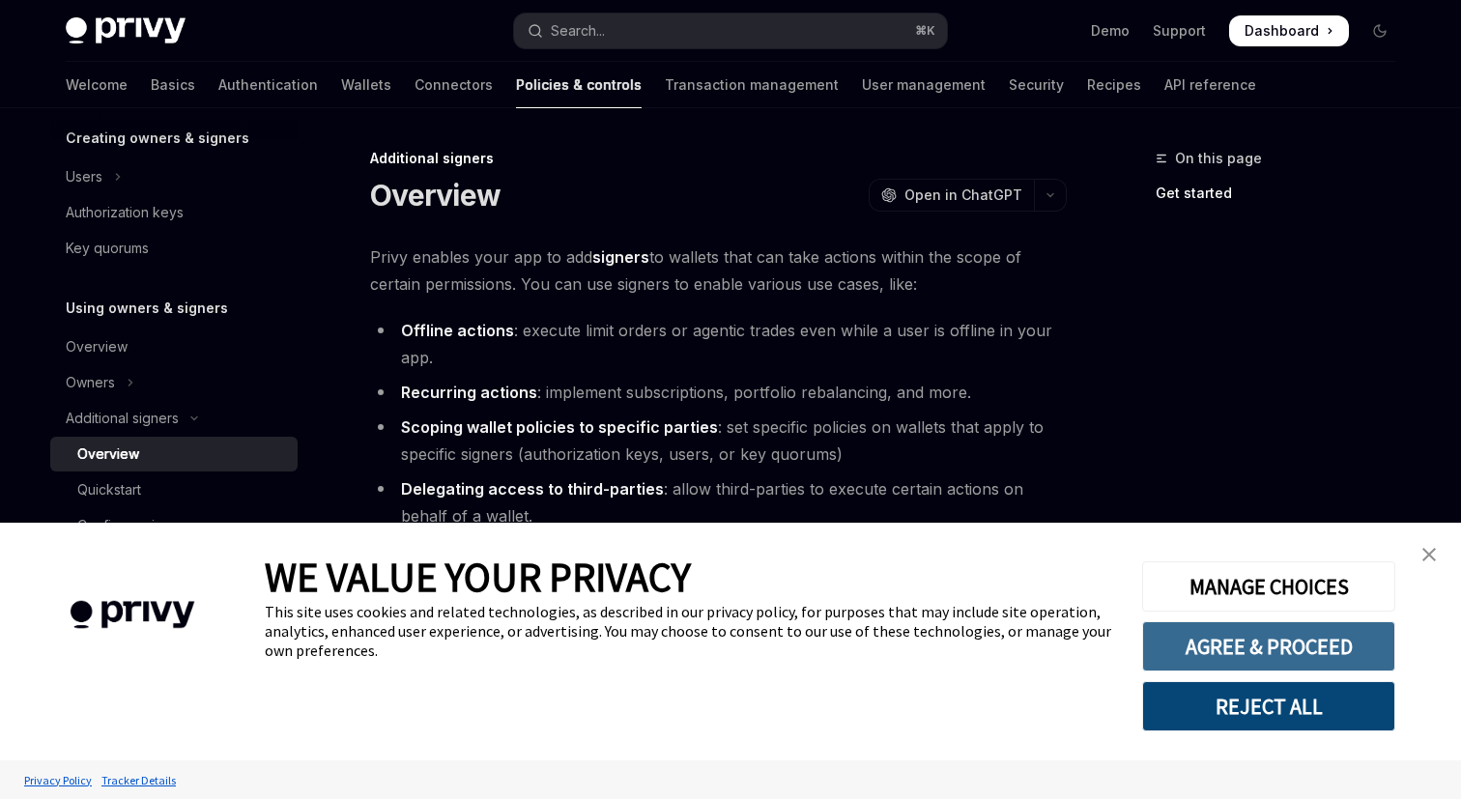  What do you see at coordinates (1268, 646) in the screenshot?
I see `button: AGREE & PROCEED` at bounding box center [1268, 646].